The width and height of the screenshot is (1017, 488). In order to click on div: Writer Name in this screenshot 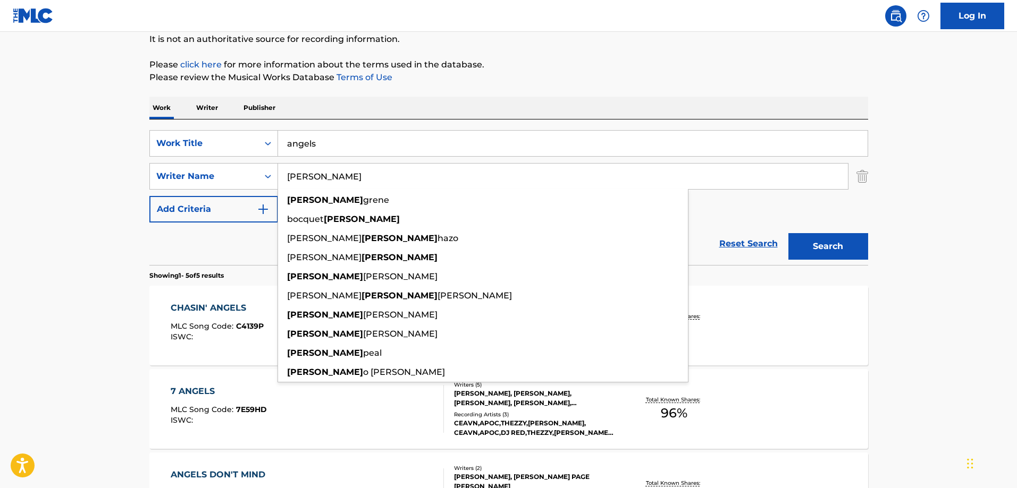, I will do `click(204, 176)`.